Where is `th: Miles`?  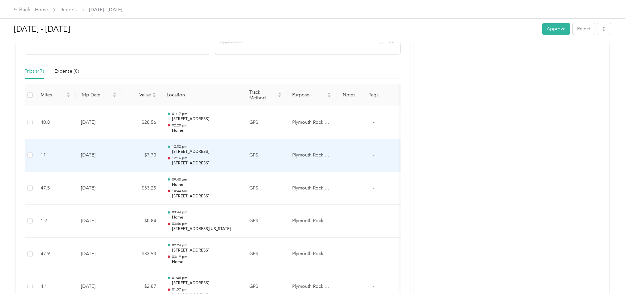
th: Miles is located at coordinates (55, 95).